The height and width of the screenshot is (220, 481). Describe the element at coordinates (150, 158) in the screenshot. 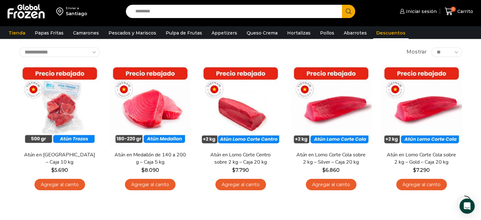

I see `a: Atún en Medallón de 140 a 200 g – Caja 5 kg` at that location.